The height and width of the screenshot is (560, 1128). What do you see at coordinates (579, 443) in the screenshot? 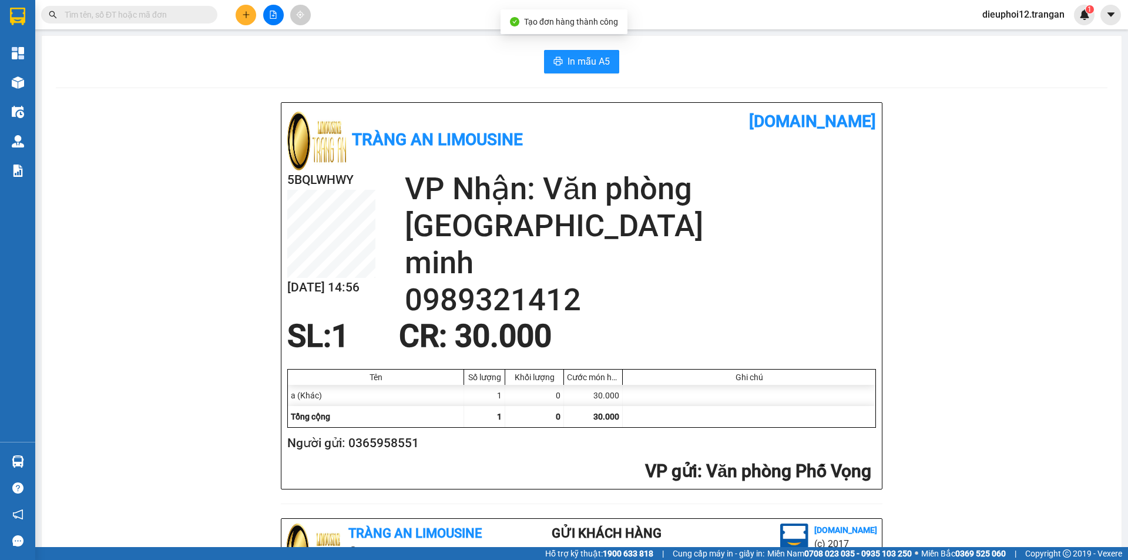
I see `h2: Người gửi: 0365958551` at bounding box center [579, 443].